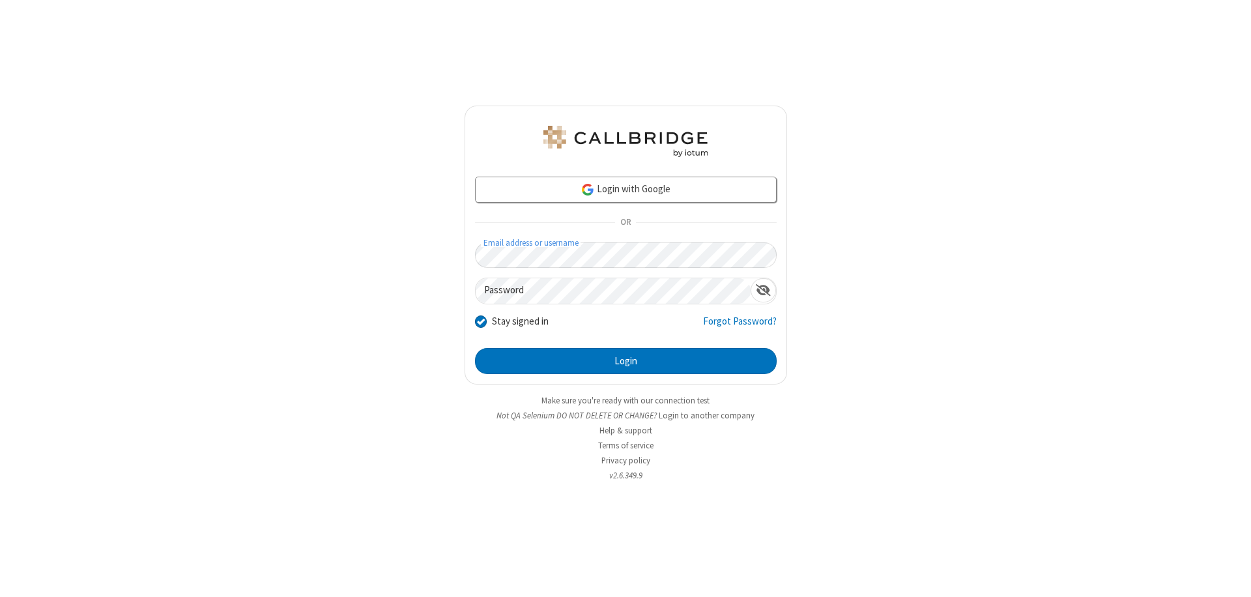 Image resolution: width=1251 pixels, height=597 pixels. Describe the element at coordinates (740, 327) in the screenshot. I see `a: Forgot Password?` at that location.